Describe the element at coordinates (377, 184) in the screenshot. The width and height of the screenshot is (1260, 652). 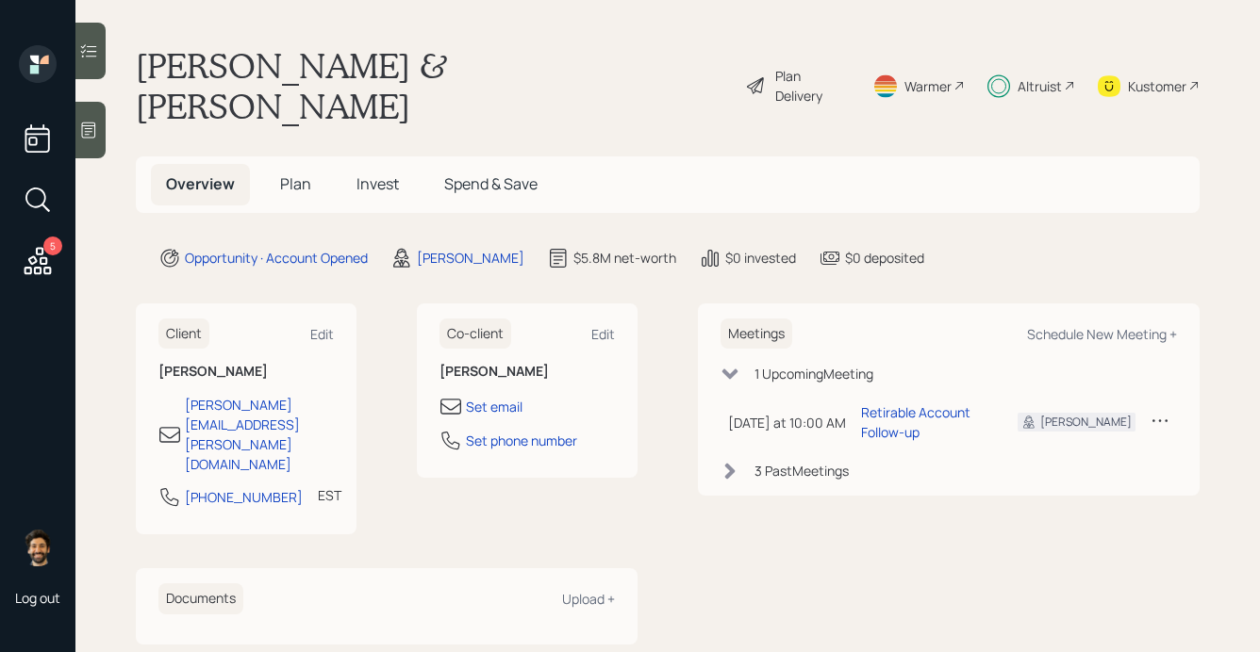
I see `span: Invest` at that location.